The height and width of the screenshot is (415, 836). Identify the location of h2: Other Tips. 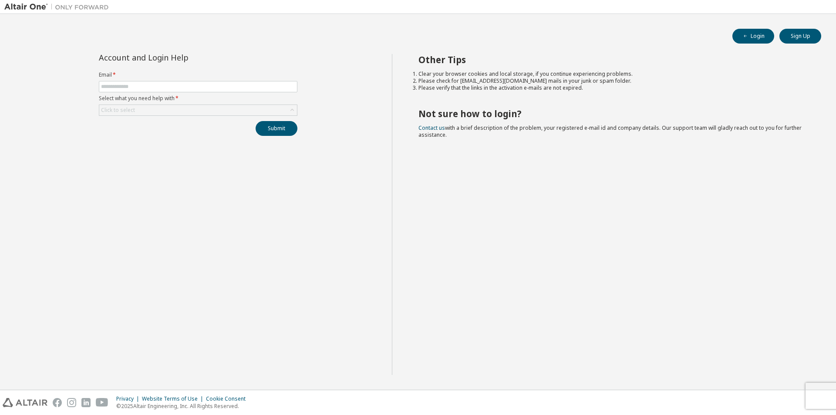
(612, 60).